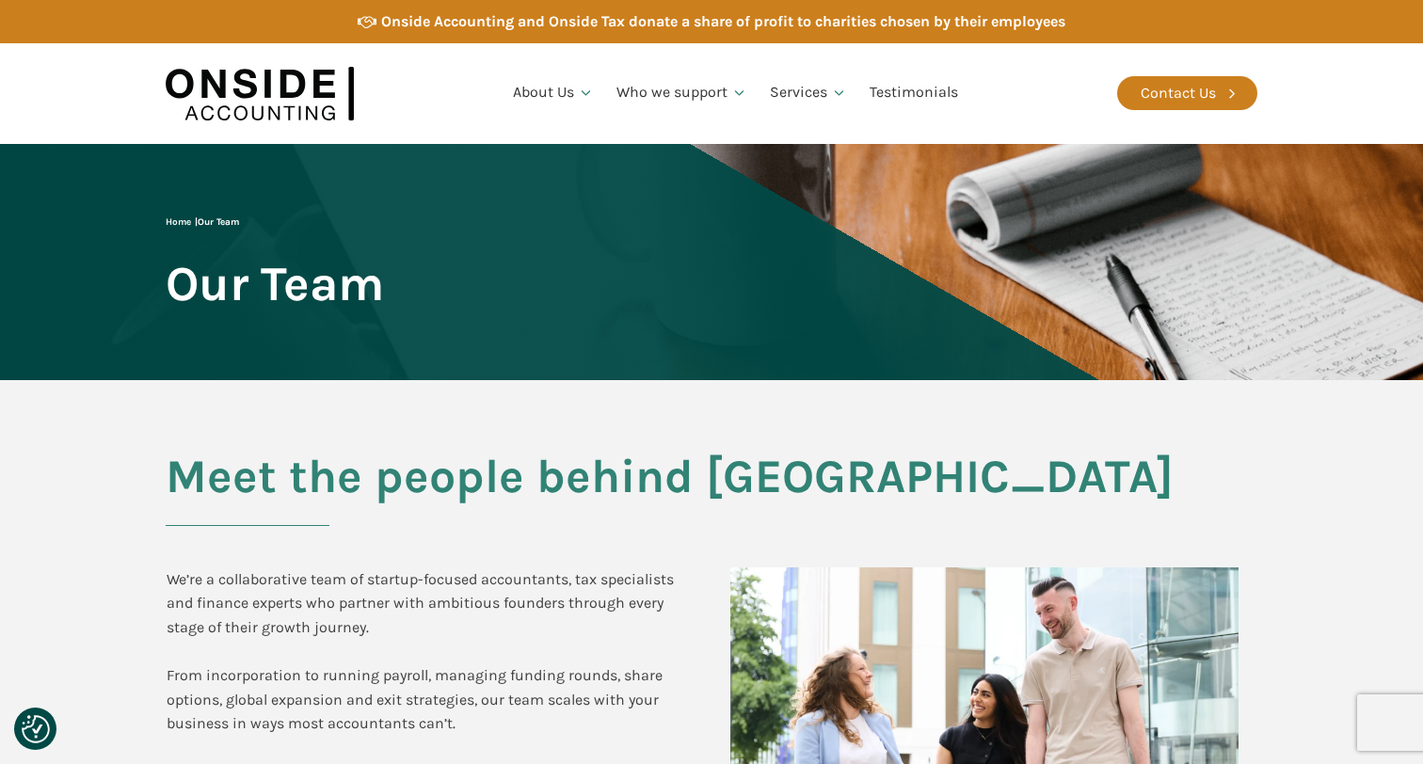 The height and width of the screenshot is (764, 1423). I want to click on button: Consent Preferences, so click(36, 729).